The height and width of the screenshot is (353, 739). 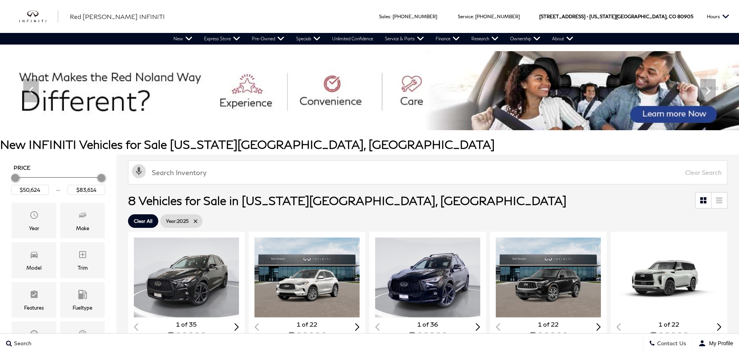 I want to click on a: Pre-Owned, so click(x=268, y=39).